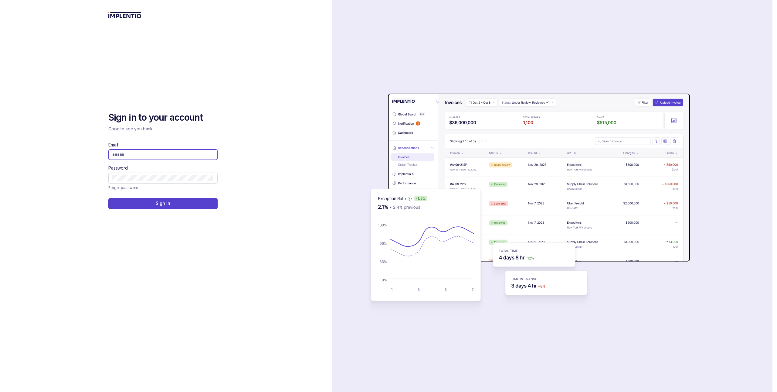 The width and height of the screenshot is (777, 392). What do you see at coordinates (118, 168) in the screenshot?
I see `label: Password` at bounding box center [118, 168].